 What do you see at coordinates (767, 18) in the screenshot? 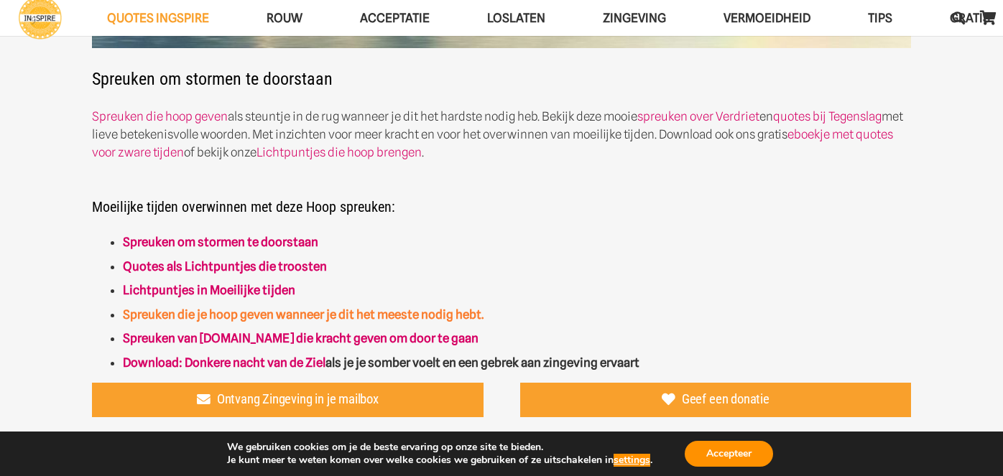
I see `span: VERMOEIDHEID` at bounding box center [767, 18].